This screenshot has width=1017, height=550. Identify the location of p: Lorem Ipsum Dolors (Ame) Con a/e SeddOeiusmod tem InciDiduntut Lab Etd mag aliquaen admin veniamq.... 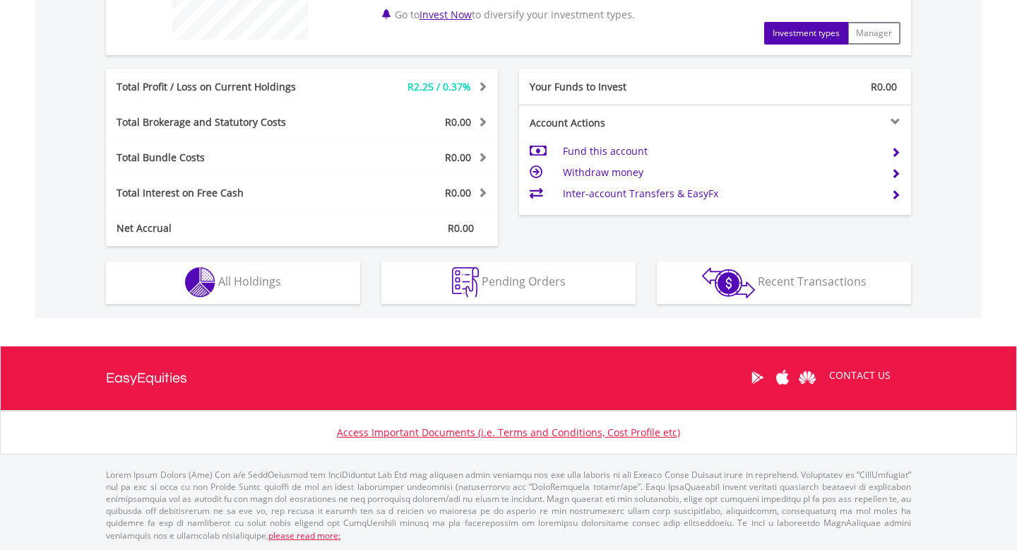
(509, 504).